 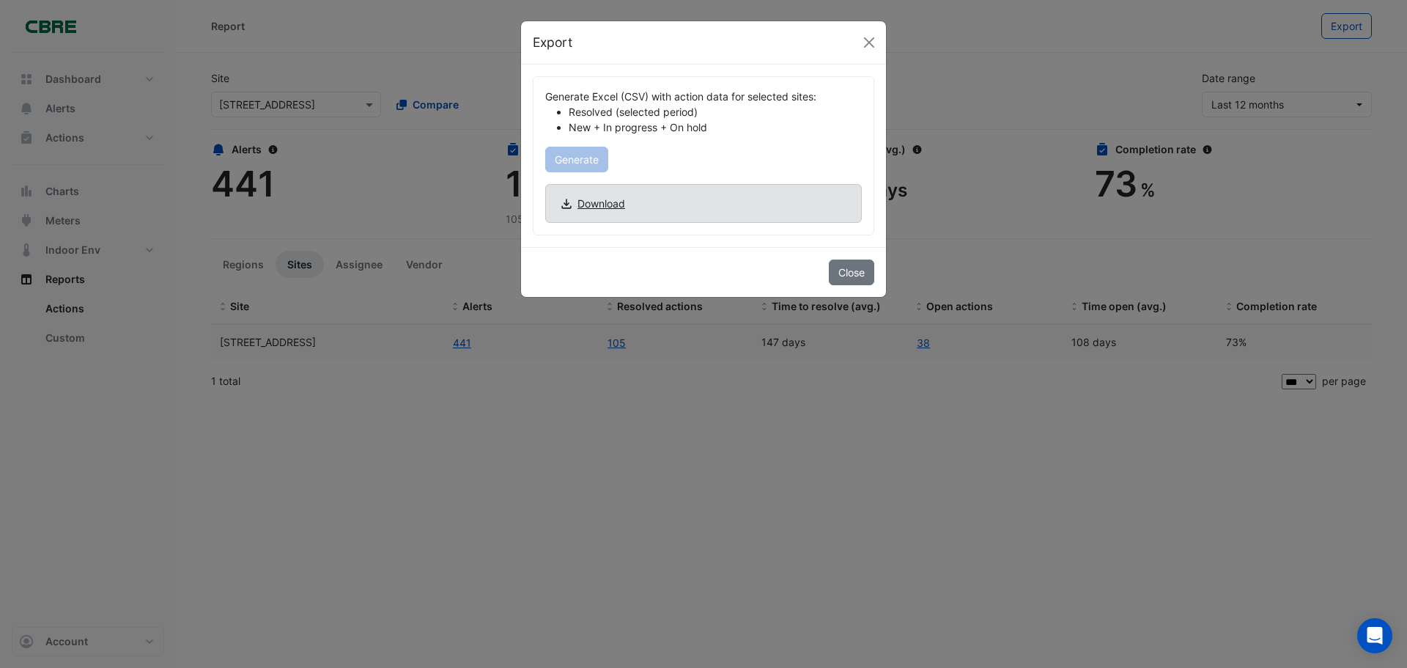 What do you see at coordinates (553, 43) in the screenshot?
I see `h5: Export` at bounding box center [553, 43].